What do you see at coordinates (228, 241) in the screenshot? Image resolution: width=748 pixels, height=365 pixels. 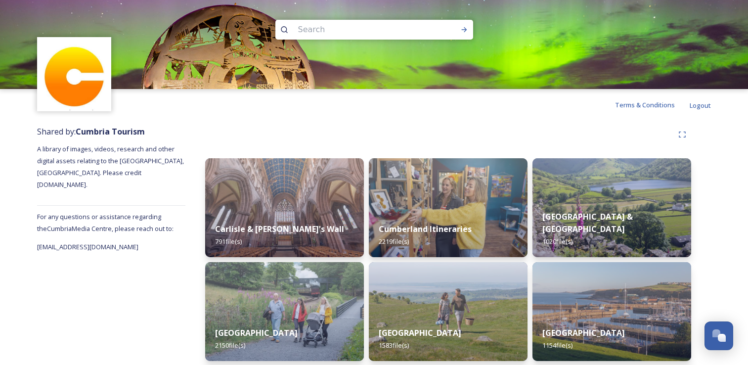 I see `span: 791 file(s)` at bounding box center [228, 241].